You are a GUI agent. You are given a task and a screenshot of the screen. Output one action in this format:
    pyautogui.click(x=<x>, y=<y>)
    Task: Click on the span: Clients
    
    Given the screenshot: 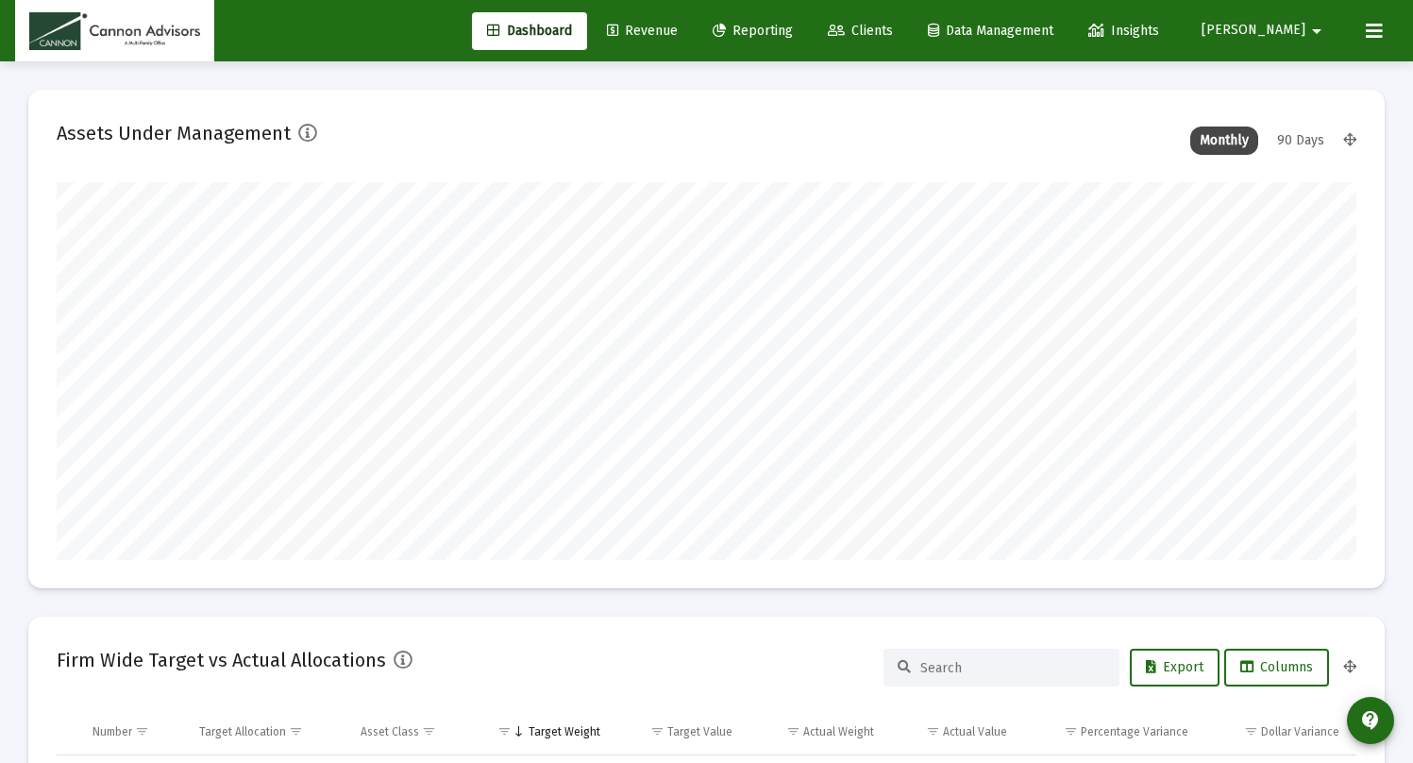 What is the action you would take?
    pyautogui.click(x=860, y=30)
    